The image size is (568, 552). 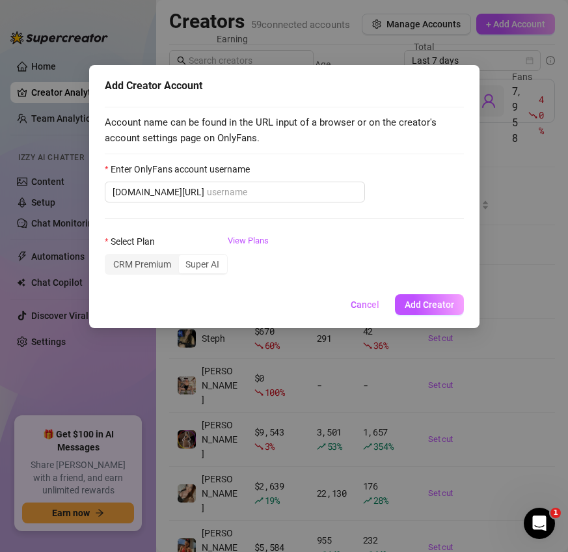 What do you see at coordinates (365, 305) in the screenshot?
I see `span: Cancel` at bounding box center [365, 305].